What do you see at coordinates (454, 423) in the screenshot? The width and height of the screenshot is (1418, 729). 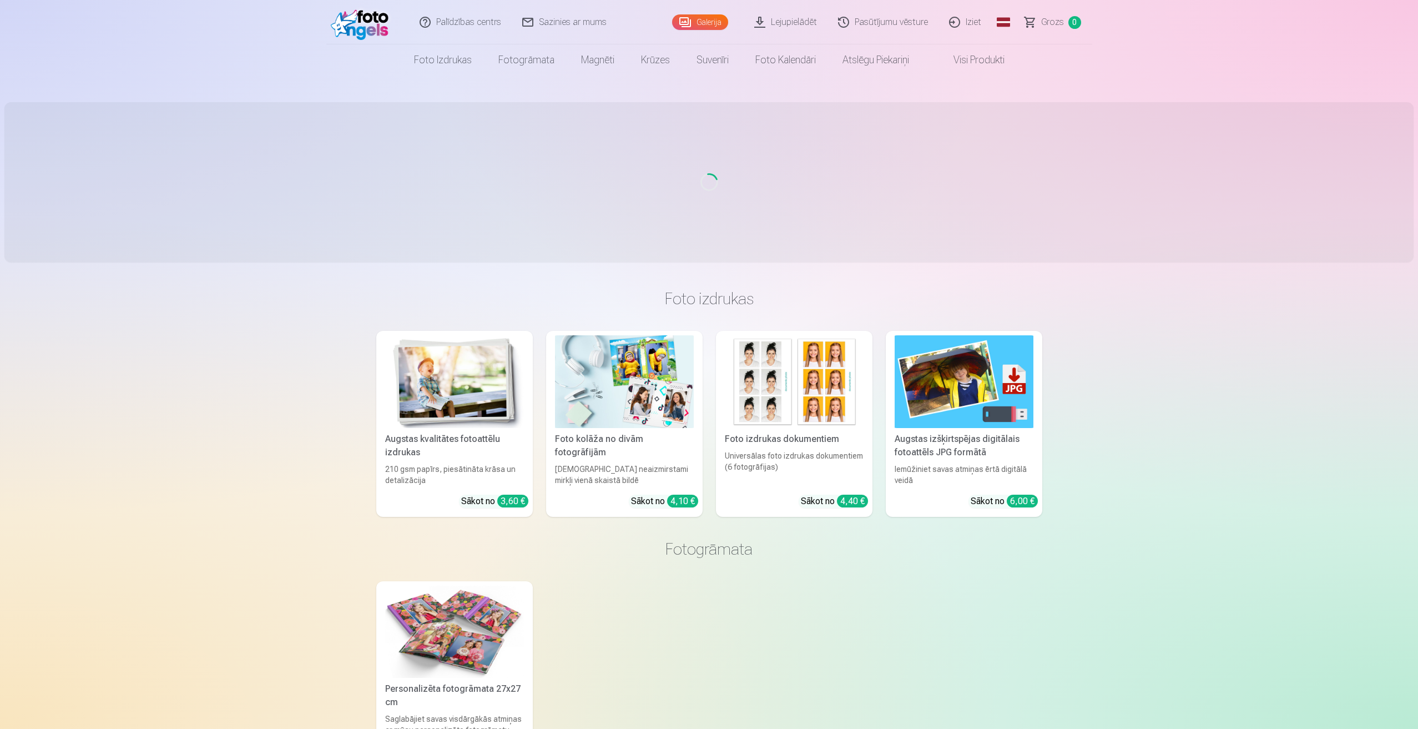 I see `a: Augstas kvalitātes fotoattēlu izdrukasAugstas kvalitātes fotoattēlu izdrukas210 gsm papīrs, piesā...` at bounding box center [454, 423].